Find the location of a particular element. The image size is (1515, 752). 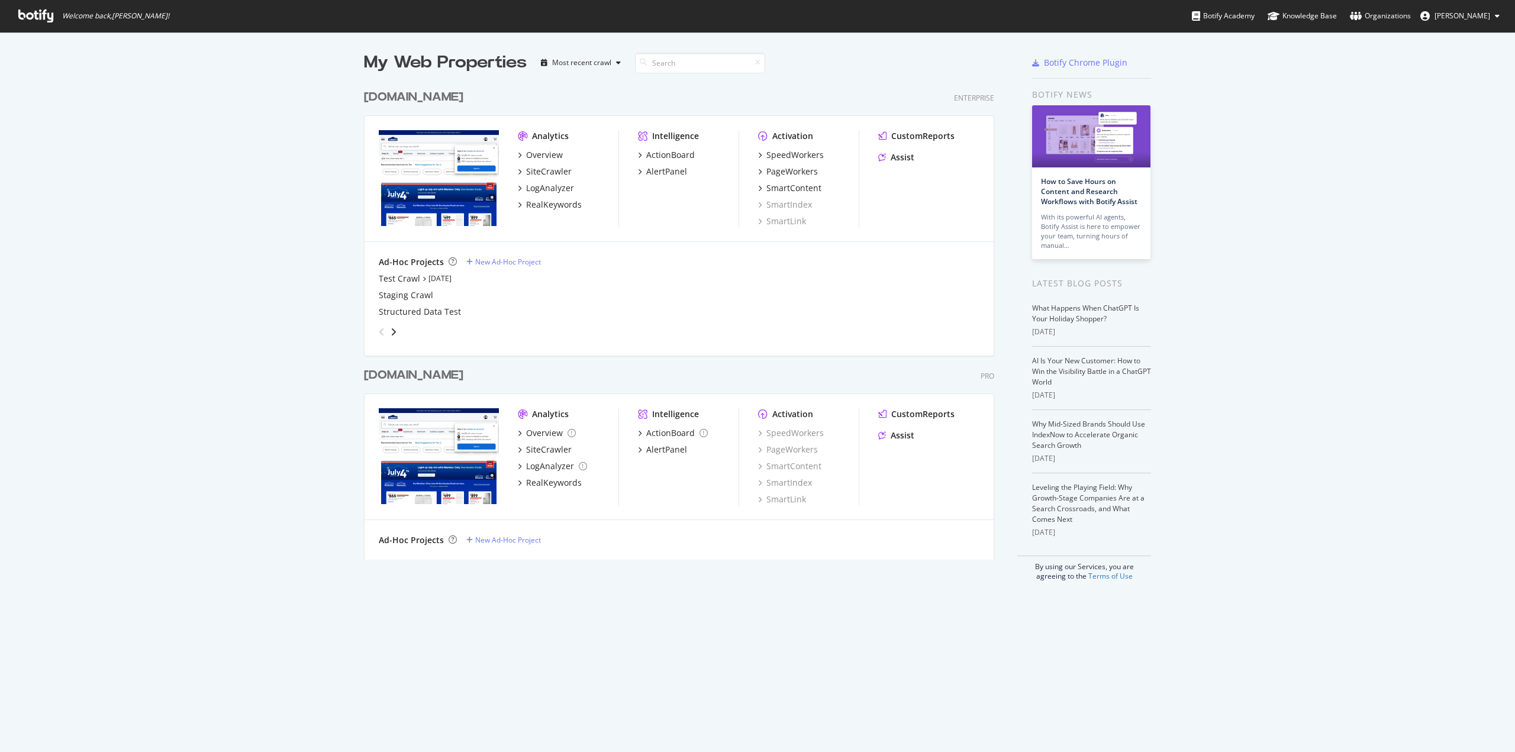

div: Botify Academy is located at coordinates (1223, 16).